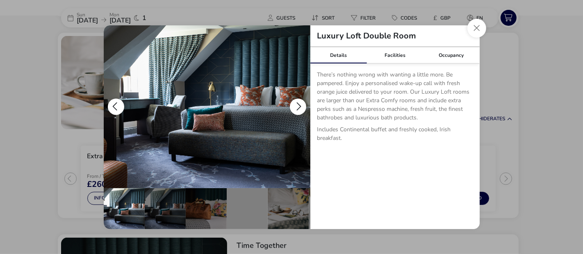 Image resolution: width=583 pixels, height=254 pixels. I want to click on p: There’s nothing wrong with wanting a little more. Be pampered. Enjoy a personalised wake-up call ..., so click(395, 98).